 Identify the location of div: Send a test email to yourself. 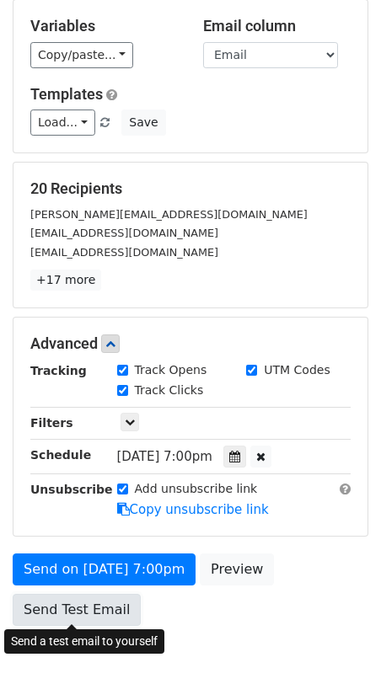
(84, 641).